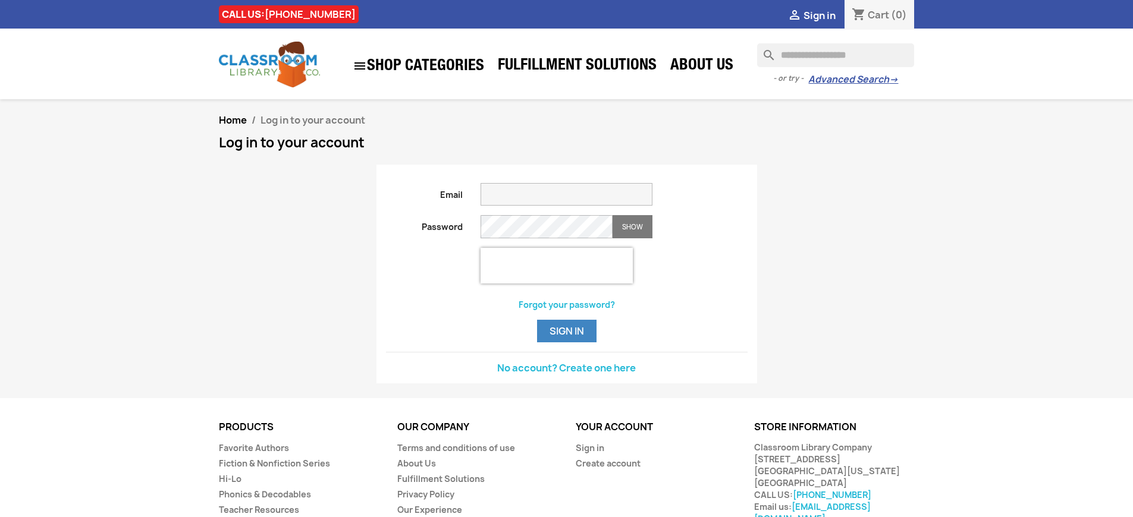  I want to click on span: (0), so click(898, 15).